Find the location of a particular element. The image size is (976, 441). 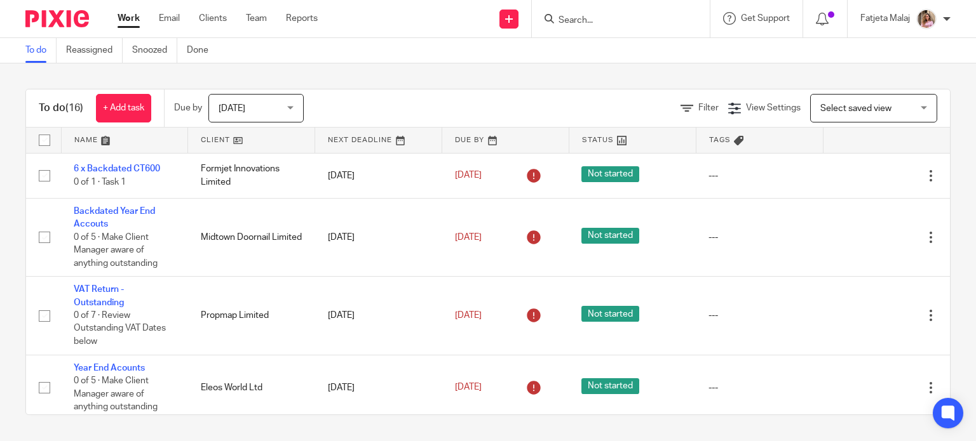

p: Fatjeta Malaj is located at coordinates (885, 18).